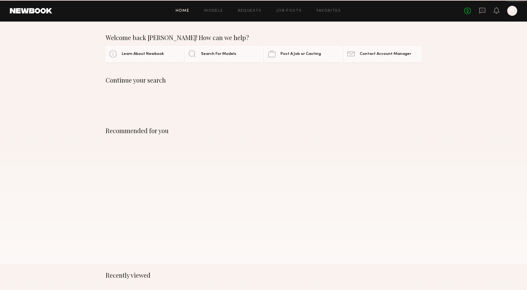 The height and width of the screenshot is (290, 527). I want to click on span: Post A Job or Casting, so click(300, 54).